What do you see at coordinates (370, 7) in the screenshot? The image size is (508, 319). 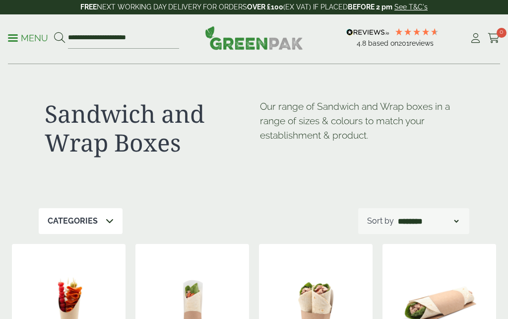 I see `strong: BEFORE 2 pm` at bounding box center [370, 7].